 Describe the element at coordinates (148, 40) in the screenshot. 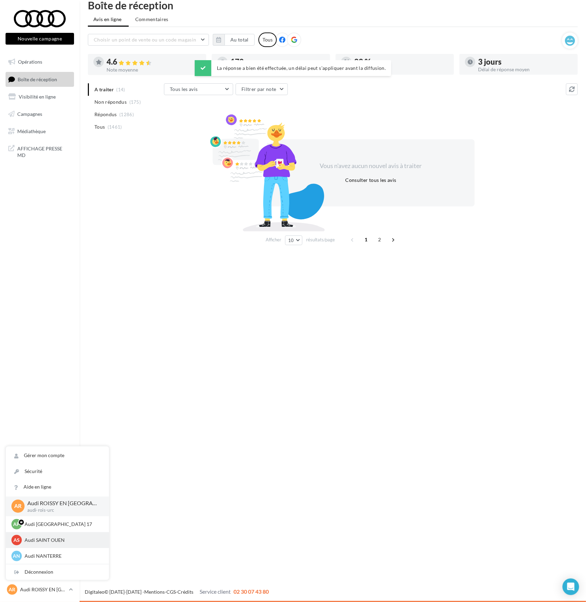

I see `button: Choisir un point de vente ou un code magasin` at that location.